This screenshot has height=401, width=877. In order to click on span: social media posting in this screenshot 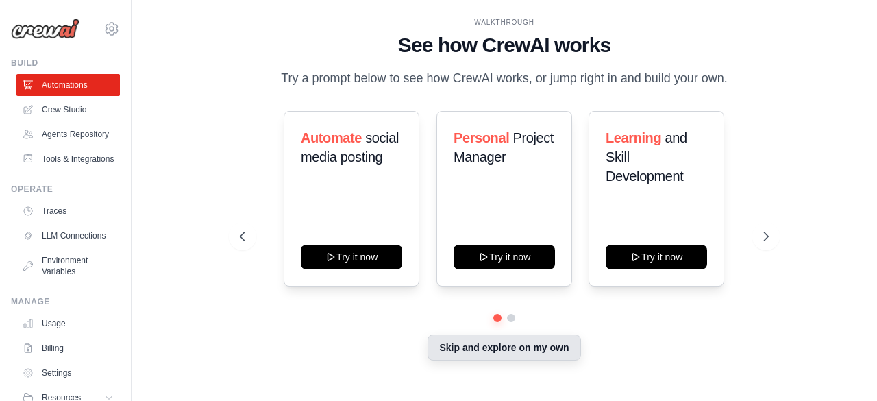, I will do `click(349, 147)`.